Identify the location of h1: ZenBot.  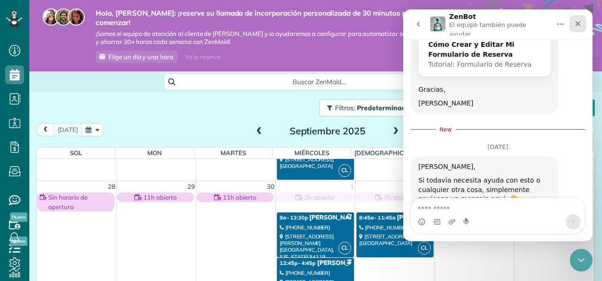
(59, 7).